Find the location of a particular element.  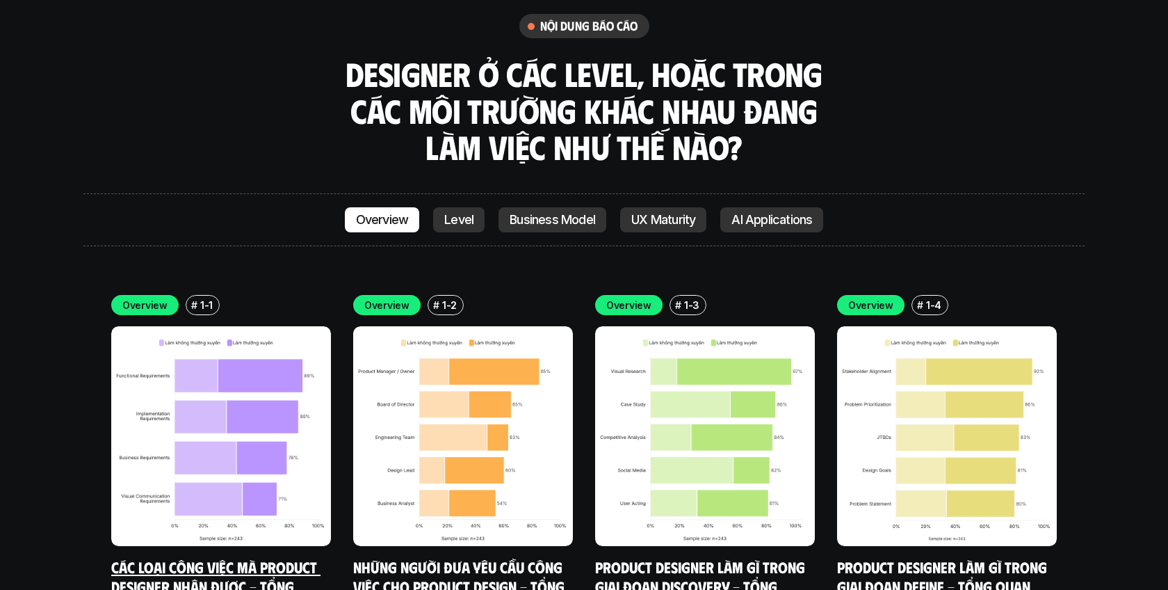

p: Business Model is located at coordinates (552, 220).